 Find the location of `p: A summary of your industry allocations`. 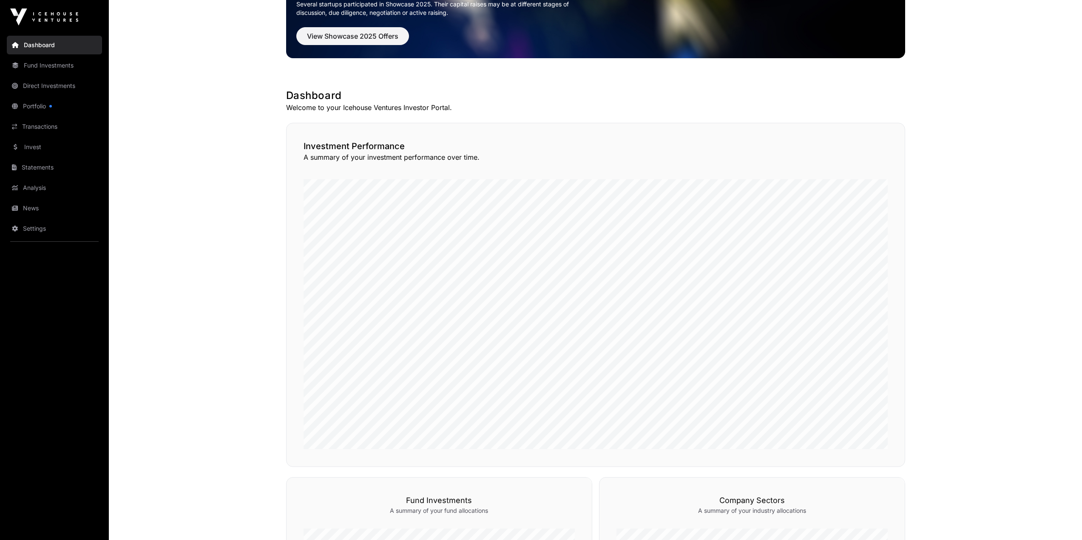

p: A summary of your industry allocations is located at coordinates (752, 511).